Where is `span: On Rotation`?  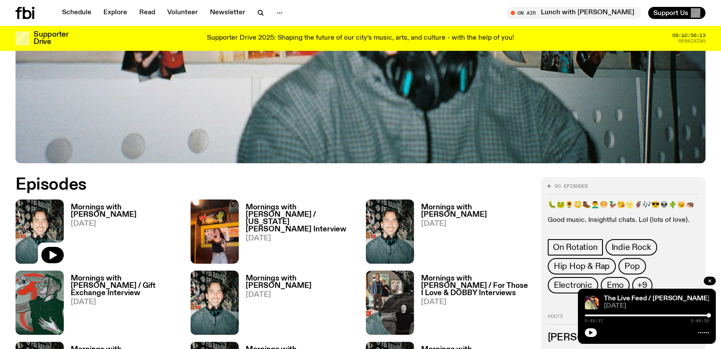 span: On Rotation is located at coordinates (575, 247).